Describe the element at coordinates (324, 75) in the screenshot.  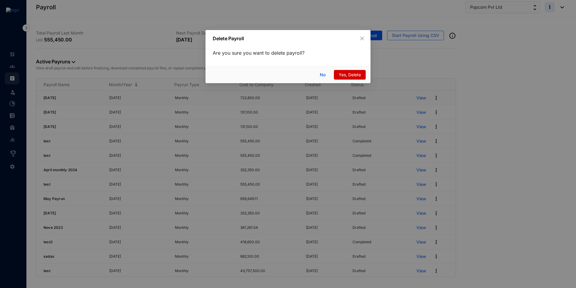
I see `button: No` at that location.